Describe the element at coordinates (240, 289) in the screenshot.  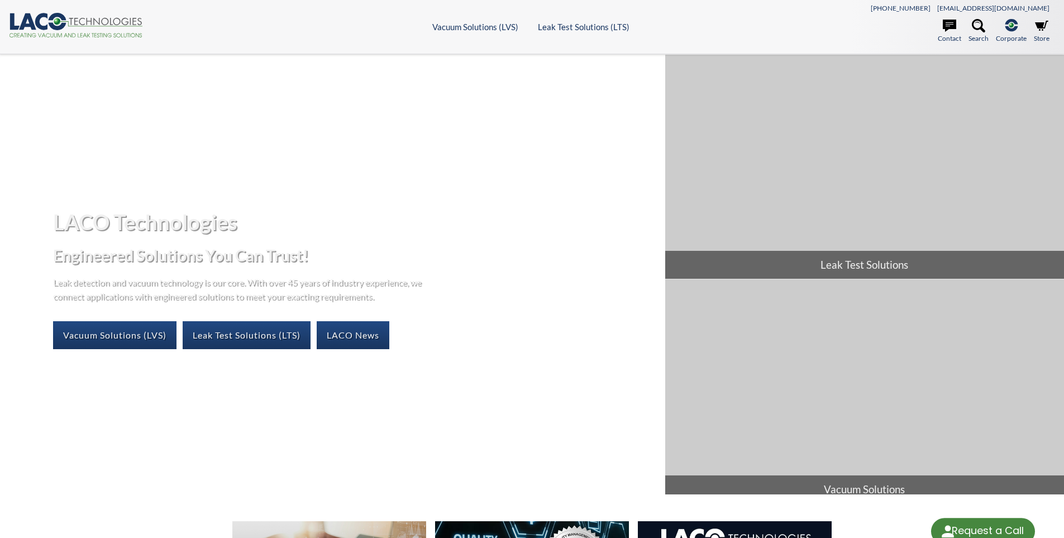
I see `p: Leak detection and vacuum technology is our core. With over 45 years of industry experience, we c...` at that location.